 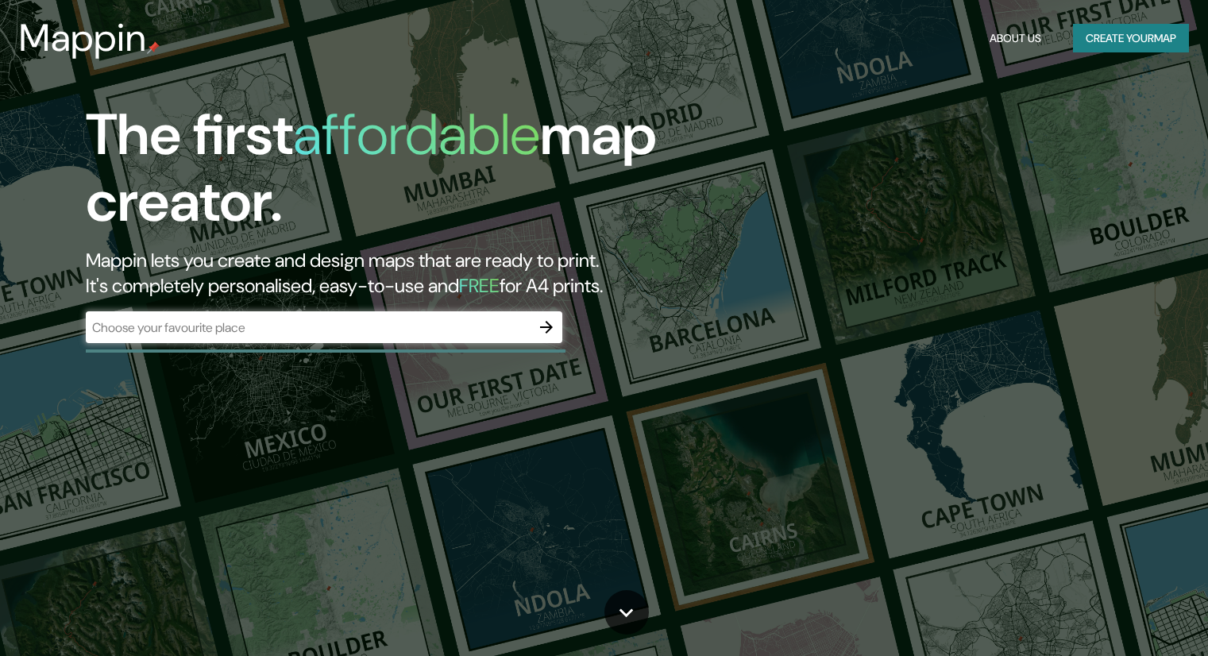 I want to click on button: About Us, so click(x=1015, y=38).